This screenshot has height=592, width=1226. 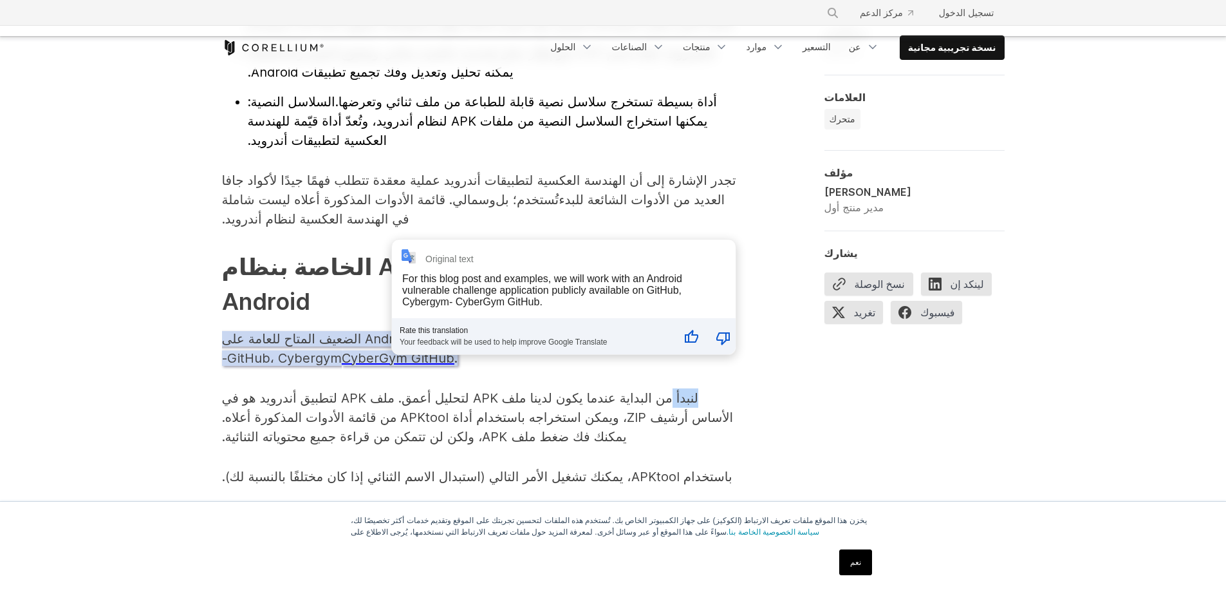 I want to click on div: For this blog post and examples, we will work with an Android vulnerable challenge application pu..., so click(x=542, y=290).